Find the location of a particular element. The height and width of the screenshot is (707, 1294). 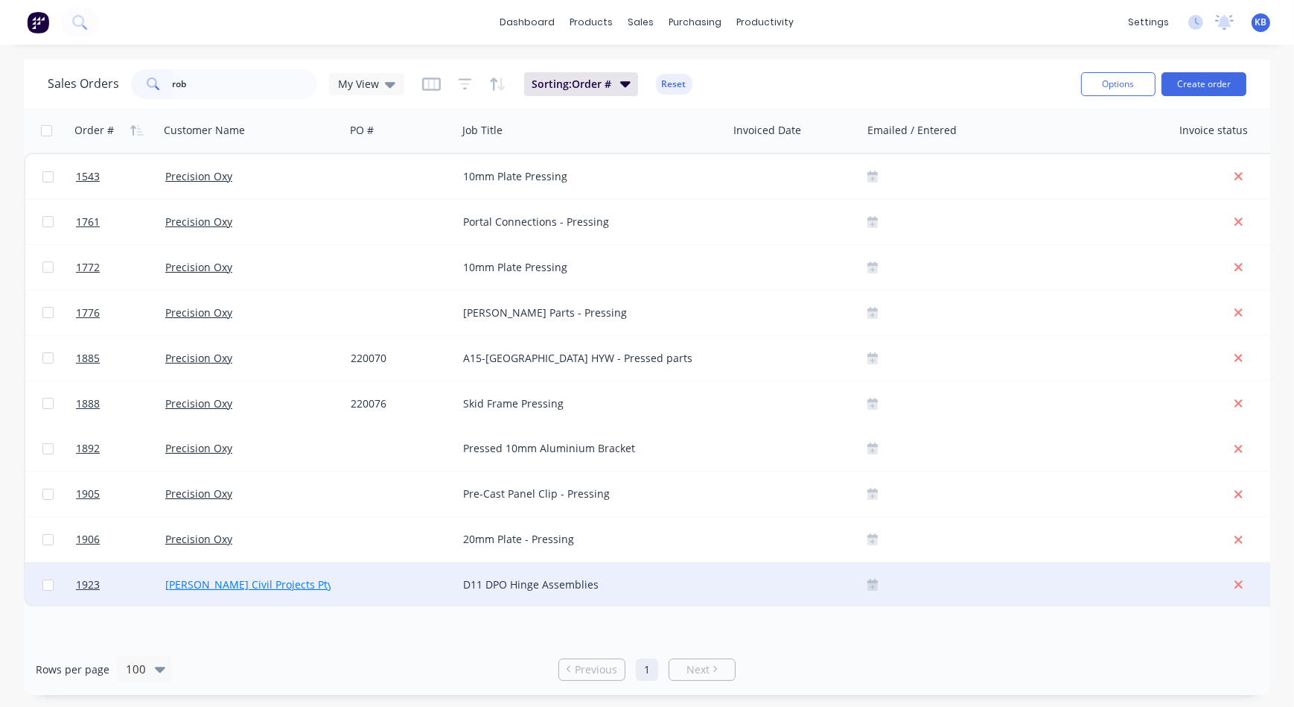

ul: Pagination is located at coordinates (647, 669).